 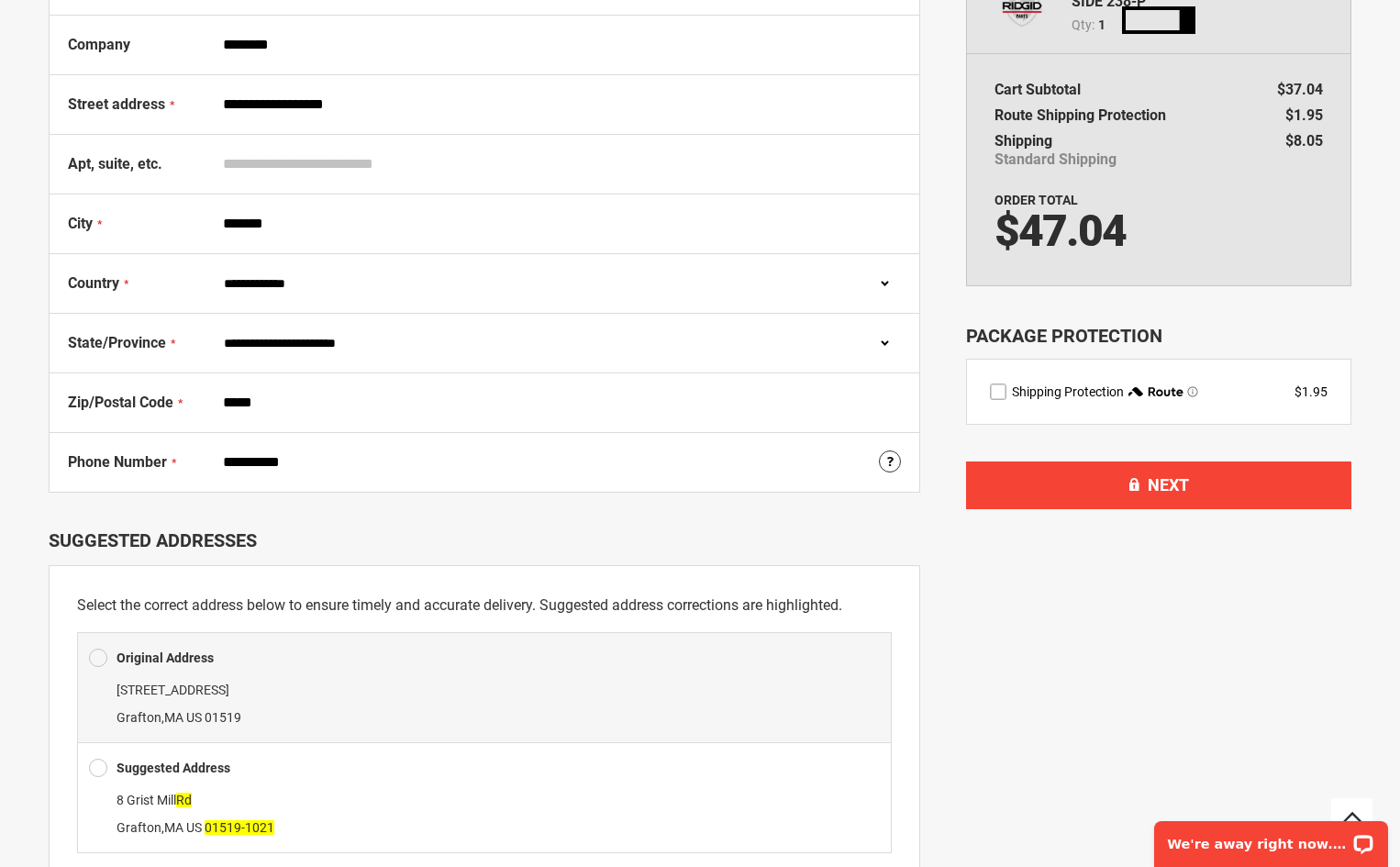 I want to click on p: We're away right now. Please check back later!, so click(x=117, y=35).